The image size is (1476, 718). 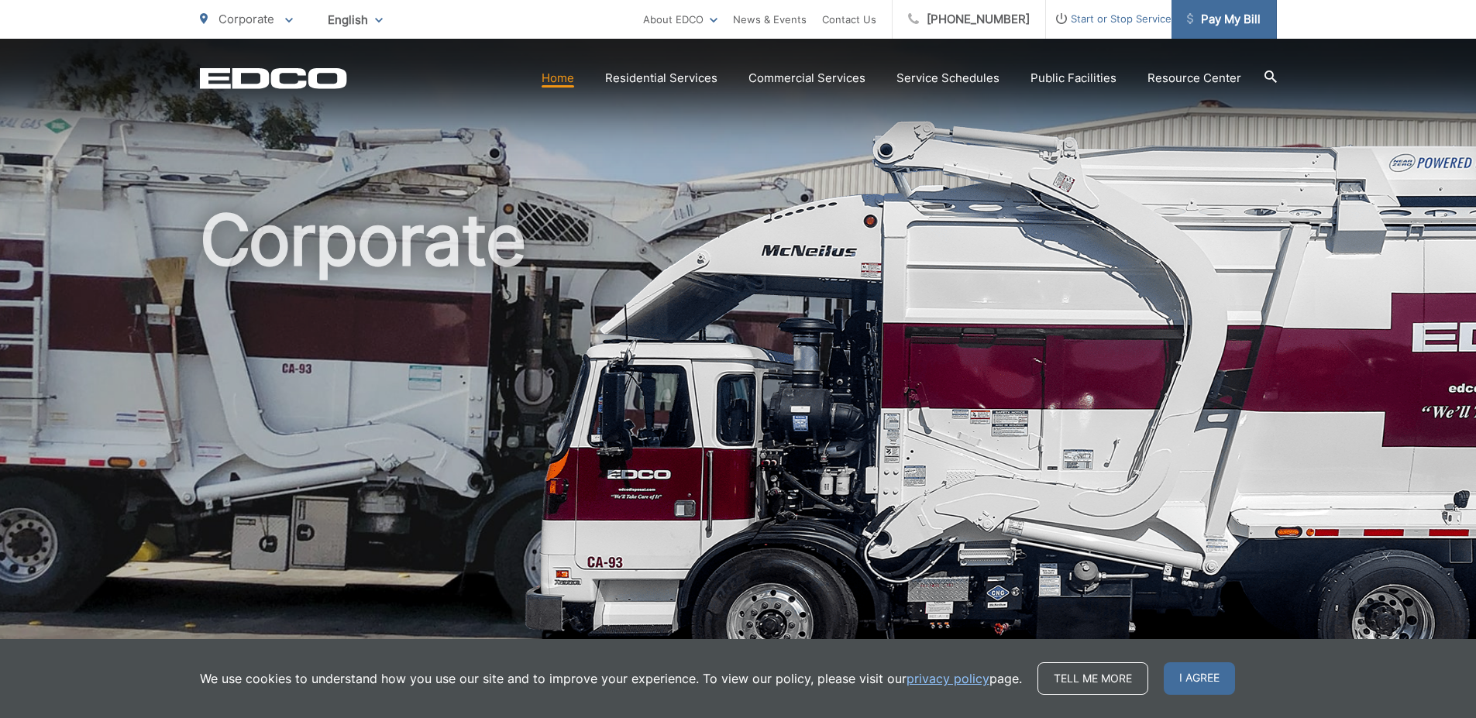 I want to click on a: Public Facilities, so click(x=1073, y=78).